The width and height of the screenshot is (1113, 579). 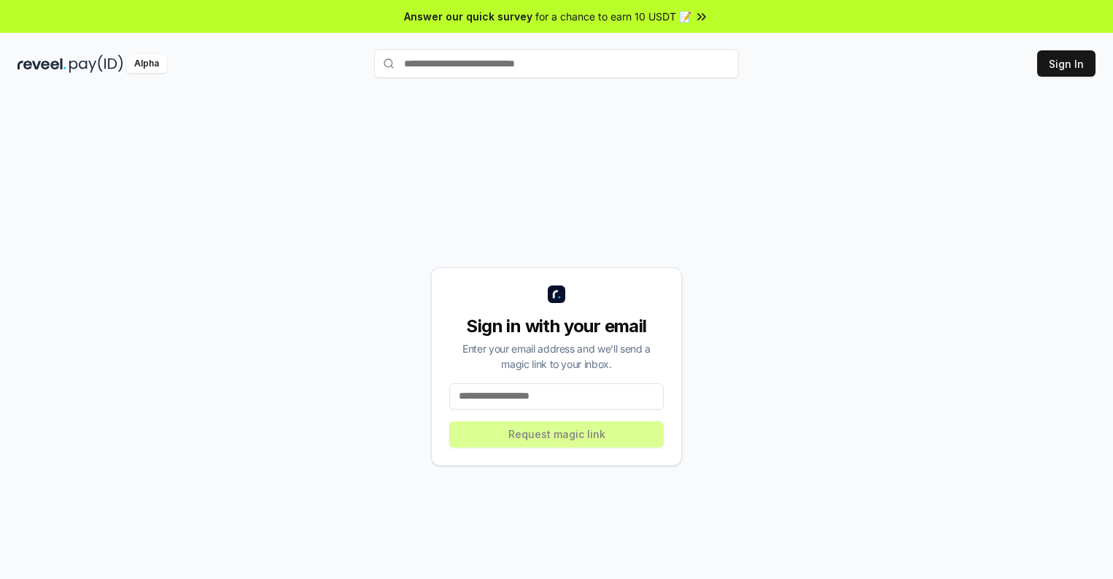 What do you see at coordinates (557, 356) in the screenshot?
I see `div: Enter your email address and we’ll send a magic link to your inbox.` at bounding box center [557, 356].